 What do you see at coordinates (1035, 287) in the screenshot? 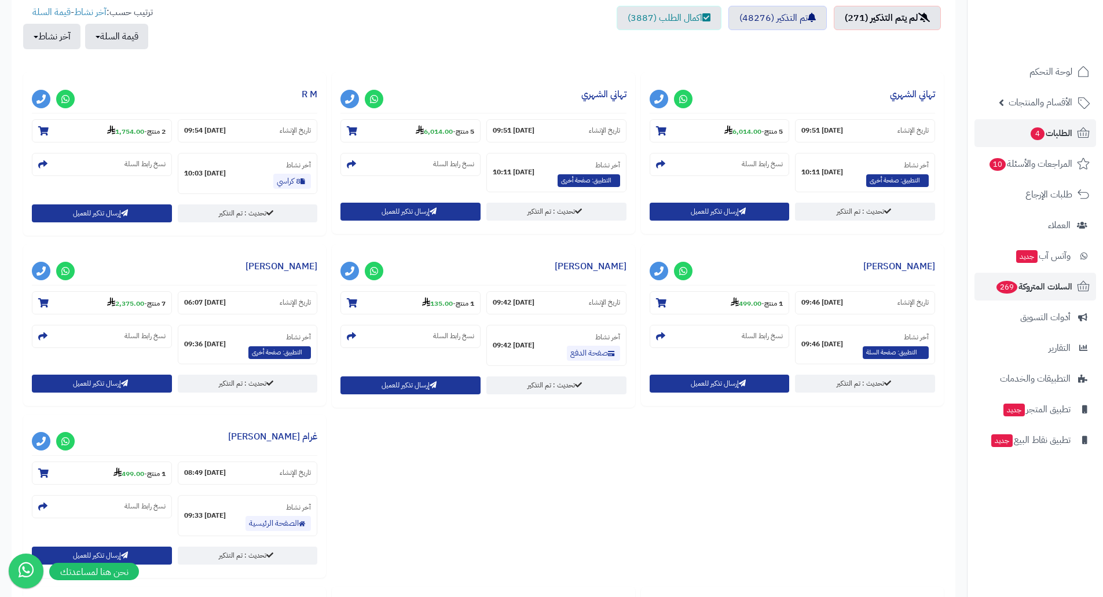
I see `a: السلات المتروكة269` at bounding box center [1035, 287].